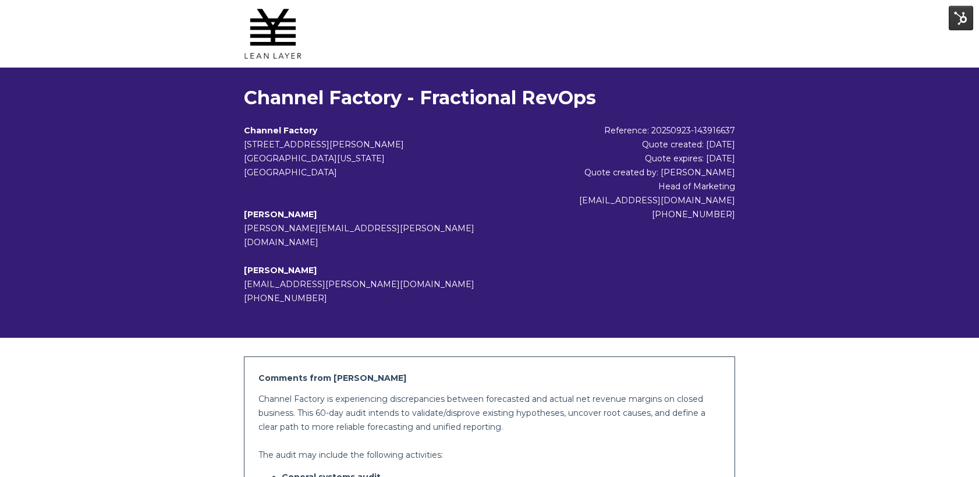  What do you see at coordinates (489, 454) in the screenshot?
I see `p: The audit may include the following activities:` at bounding box center [489, 454].